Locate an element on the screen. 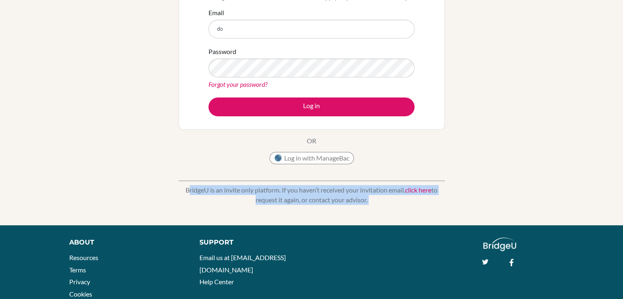  p: OR is located at coordinates (311, 141).